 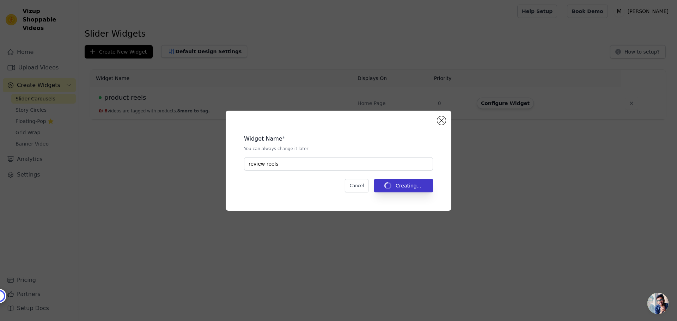 I want to click on button: Cancel, so click(x=357, y=186).